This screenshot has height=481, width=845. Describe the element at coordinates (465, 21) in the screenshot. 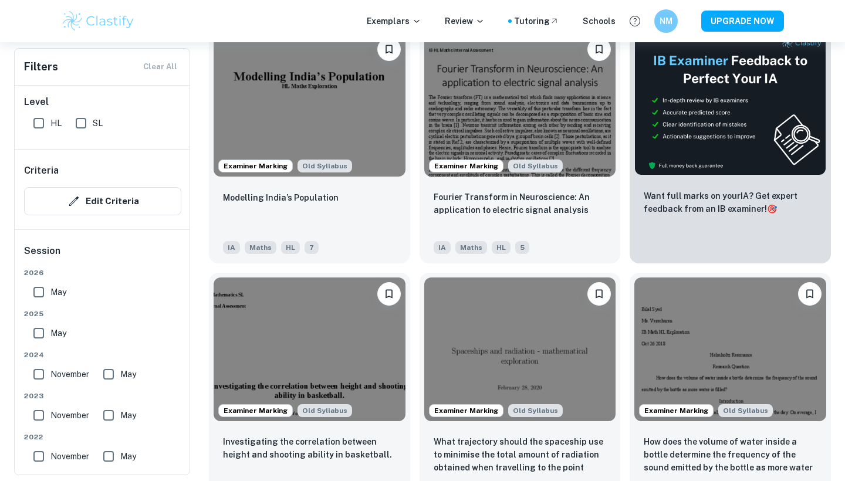

I see `p: Review` at that location.